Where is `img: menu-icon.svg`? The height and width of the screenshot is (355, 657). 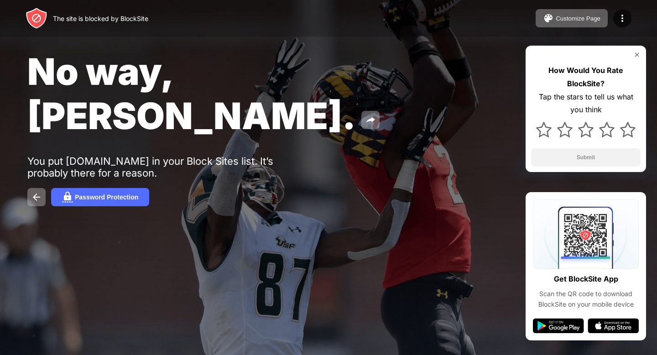
img: menu-icon.svg is located at coordinates (622, 18).